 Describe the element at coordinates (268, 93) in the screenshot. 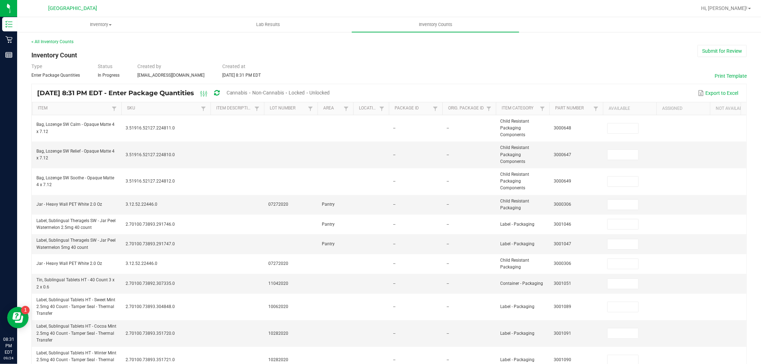

I see `span: Non-Cannabis` at that location.